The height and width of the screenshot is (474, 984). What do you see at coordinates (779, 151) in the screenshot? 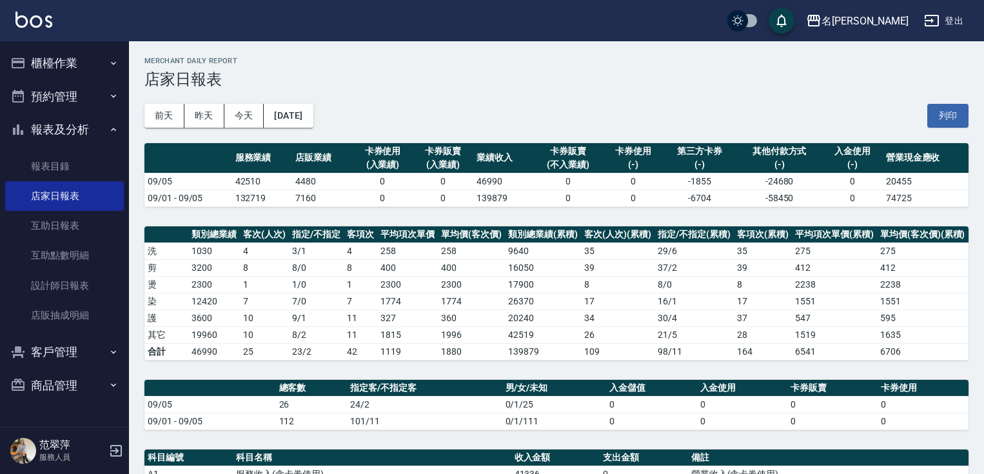
I see `div: 其他付款方式` at bounding box center [779, 151].